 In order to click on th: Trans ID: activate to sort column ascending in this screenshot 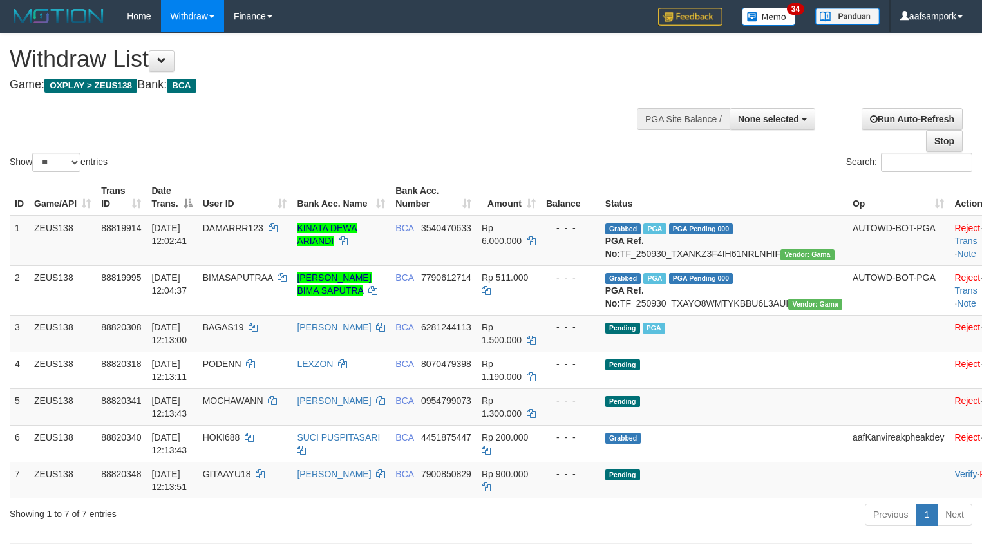, I will do `click(121, 197)`.